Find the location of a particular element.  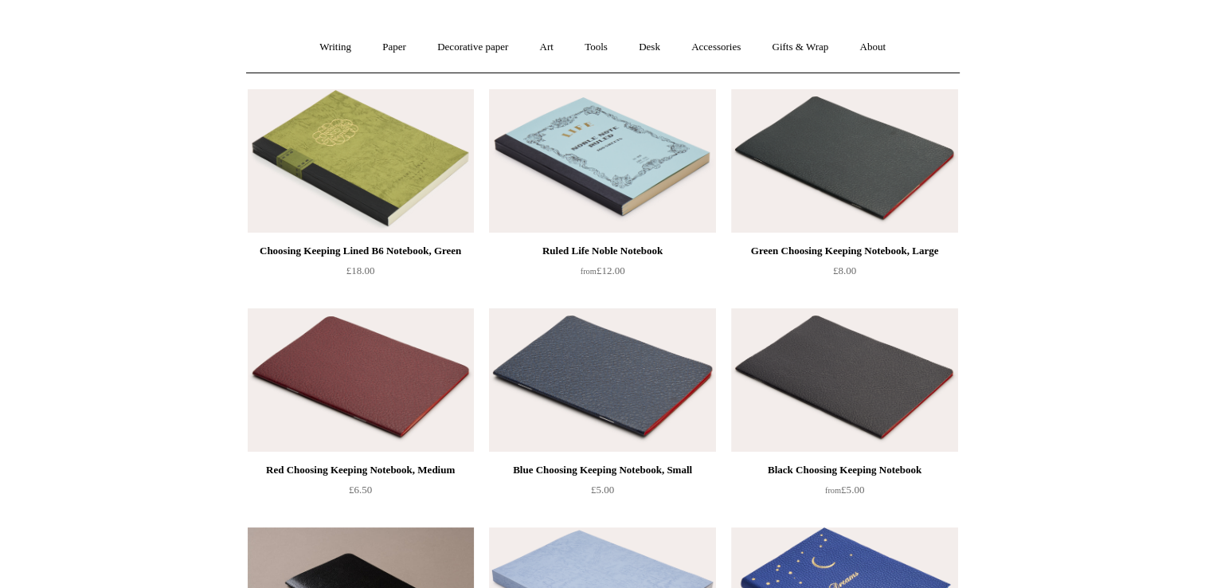

img: Red Choosing Keeping Notebook, Medium is located at coordinates (361, 380).